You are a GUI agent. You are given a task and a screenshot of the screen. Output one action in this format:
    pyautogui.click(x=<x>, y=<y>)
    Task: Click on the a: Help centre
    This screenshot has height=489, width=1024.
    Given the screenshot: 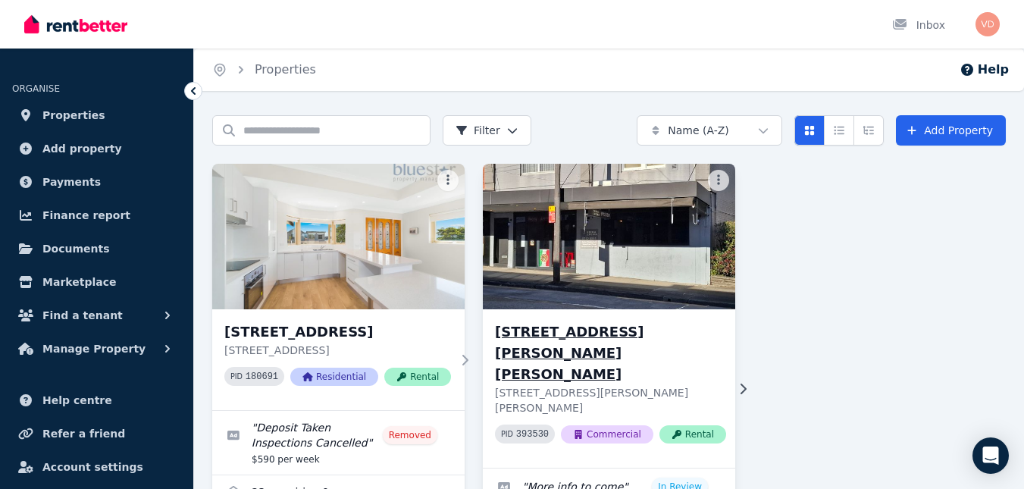 What is the action you would take?
    pyautogui.click(x=96, y=400)
    